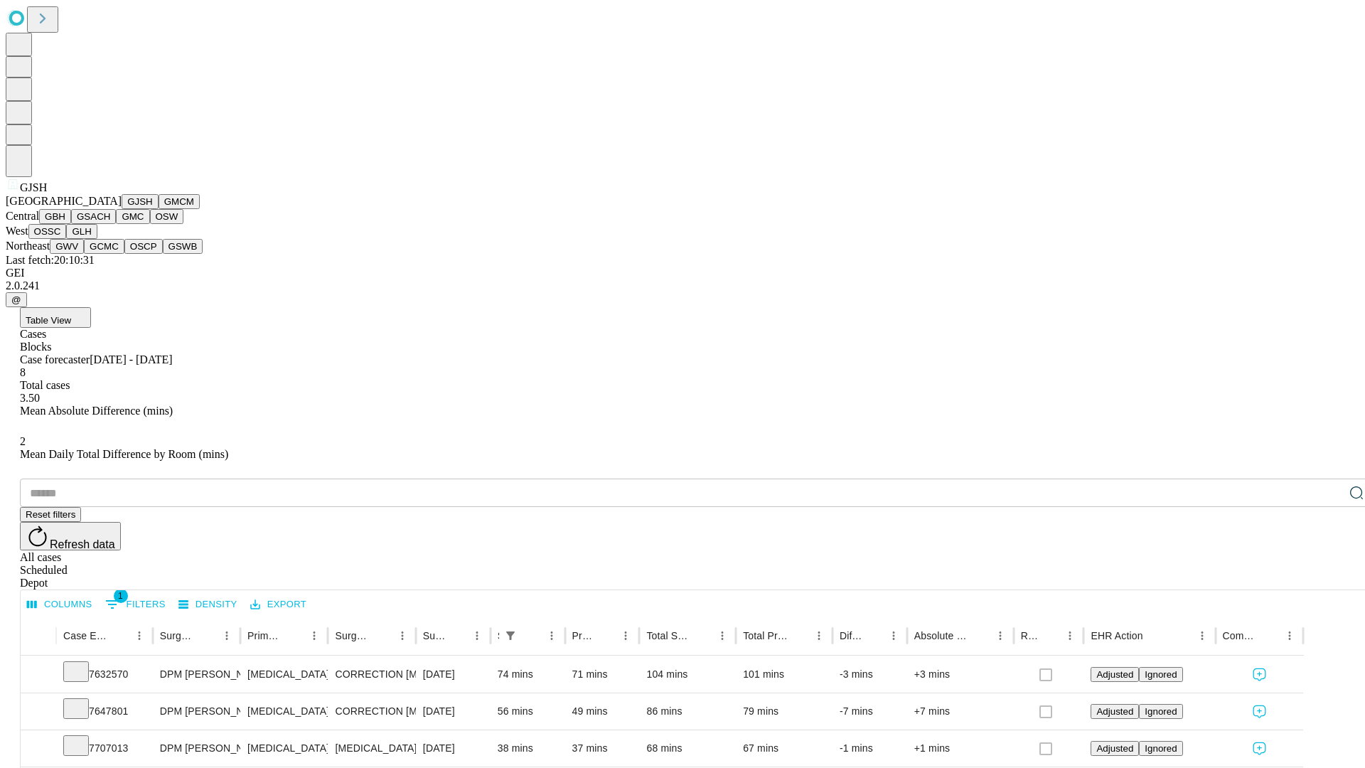  What do you see at coordinates (353, 635) in the screenshot?
I see `div: Surgery Name` at bounding box center [353, 635].